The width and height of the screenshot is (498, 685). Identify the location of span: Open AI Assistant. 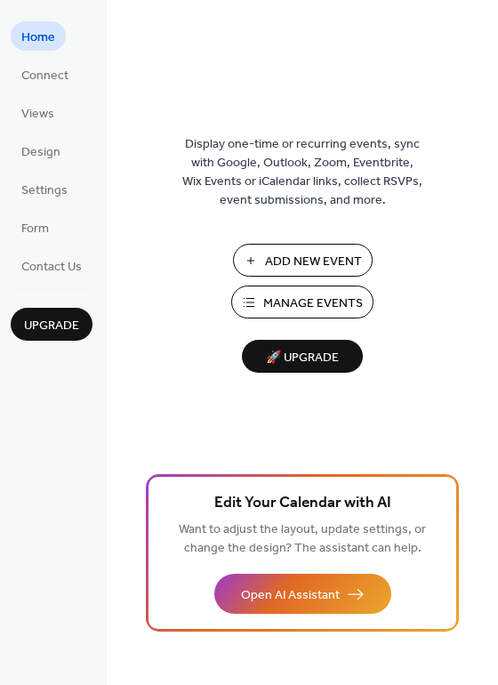
(290, 595).